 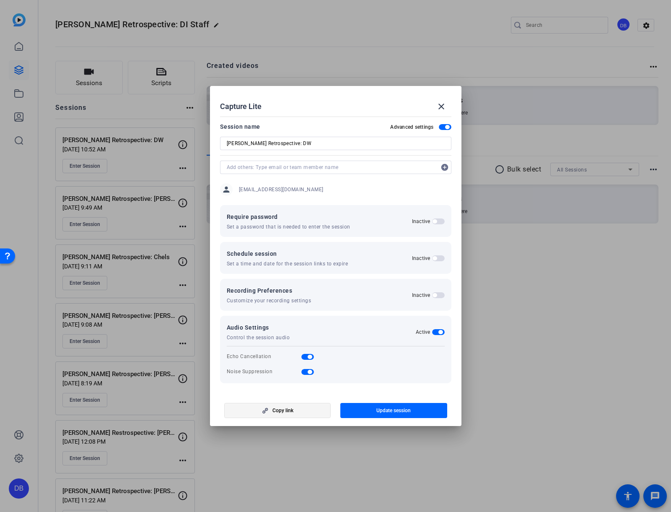 What do you see at coordinates (394, 410) in the screenshot?
I see `span: Update session` at bounding box center [394, 410].